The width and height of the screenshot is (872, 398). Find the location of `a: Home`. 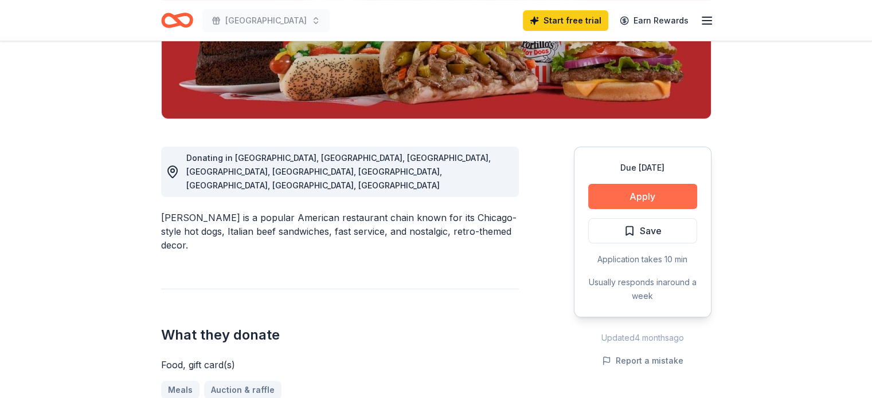

a: Home is located at coordinates (177, 20).